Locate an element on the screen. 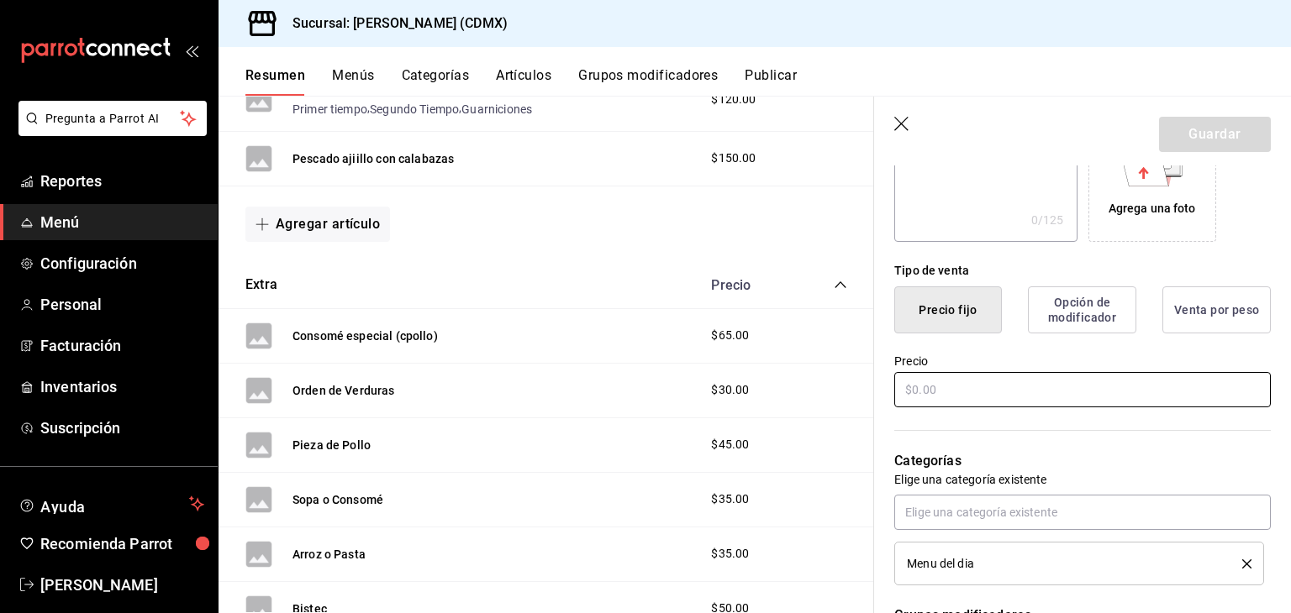  button: Venta por peso is located at coordinates (1216, 310).